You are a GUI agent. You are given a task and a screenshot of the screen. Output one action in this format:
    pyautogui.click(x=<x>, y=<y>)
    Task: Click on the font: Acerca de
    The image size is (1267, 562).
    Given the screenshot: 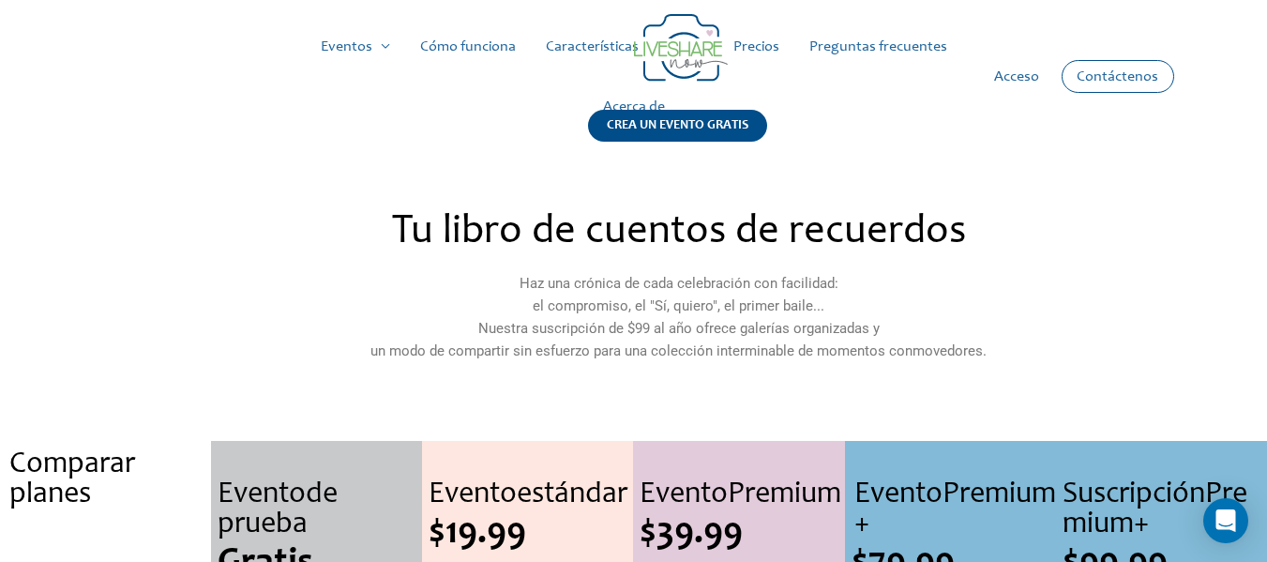 What is the action you would take?
    pyautogui.click(x=634, y=107)
    